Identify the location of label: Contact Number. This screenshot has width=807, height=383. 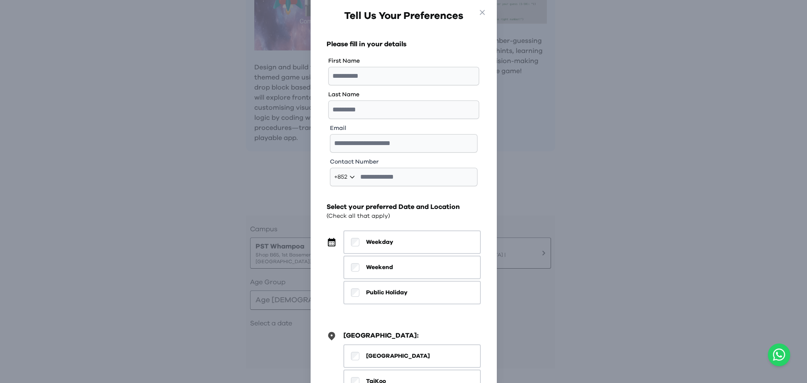
(404, 162).